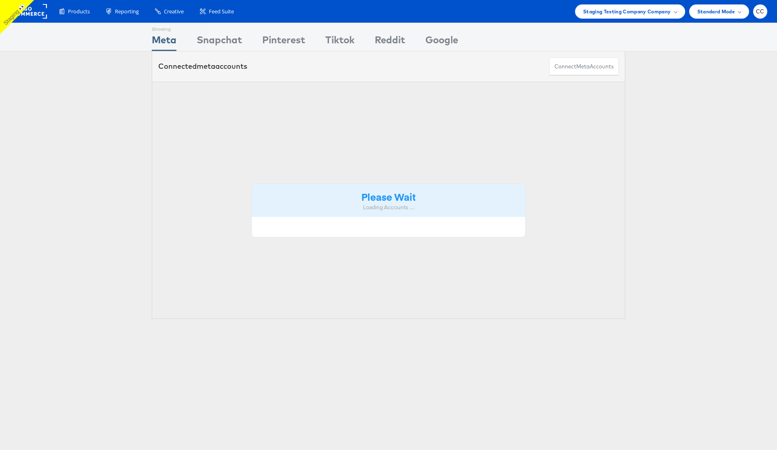 The image size is (777, 450). I want to click on span: CC, so click(760, 11).